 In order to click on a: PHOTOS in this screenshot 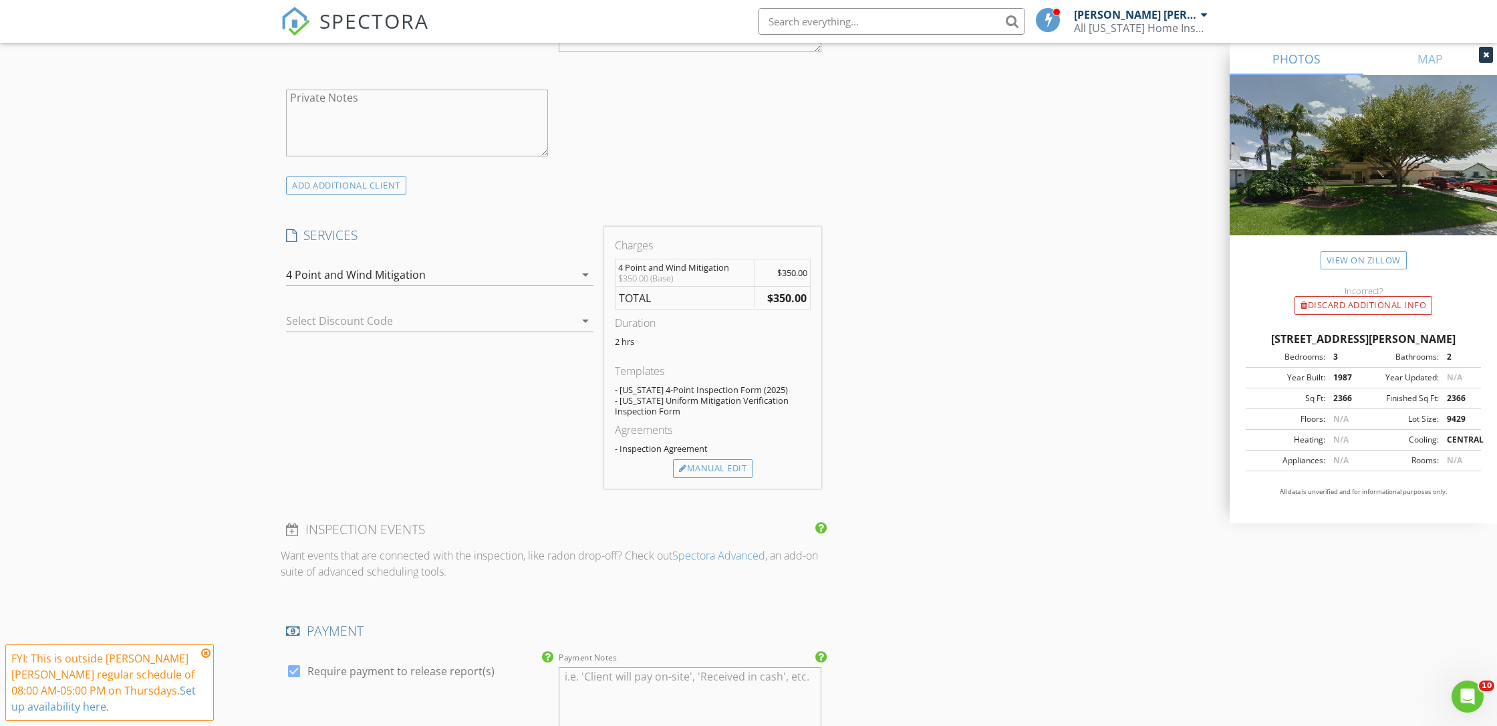, I will do `click(1297, 59)`.